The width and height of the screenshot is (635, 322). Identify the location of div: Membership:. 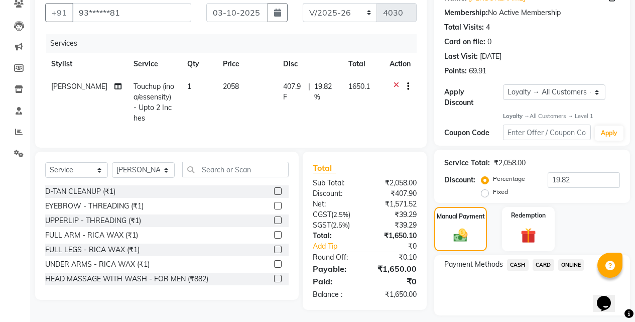
(466, 13).